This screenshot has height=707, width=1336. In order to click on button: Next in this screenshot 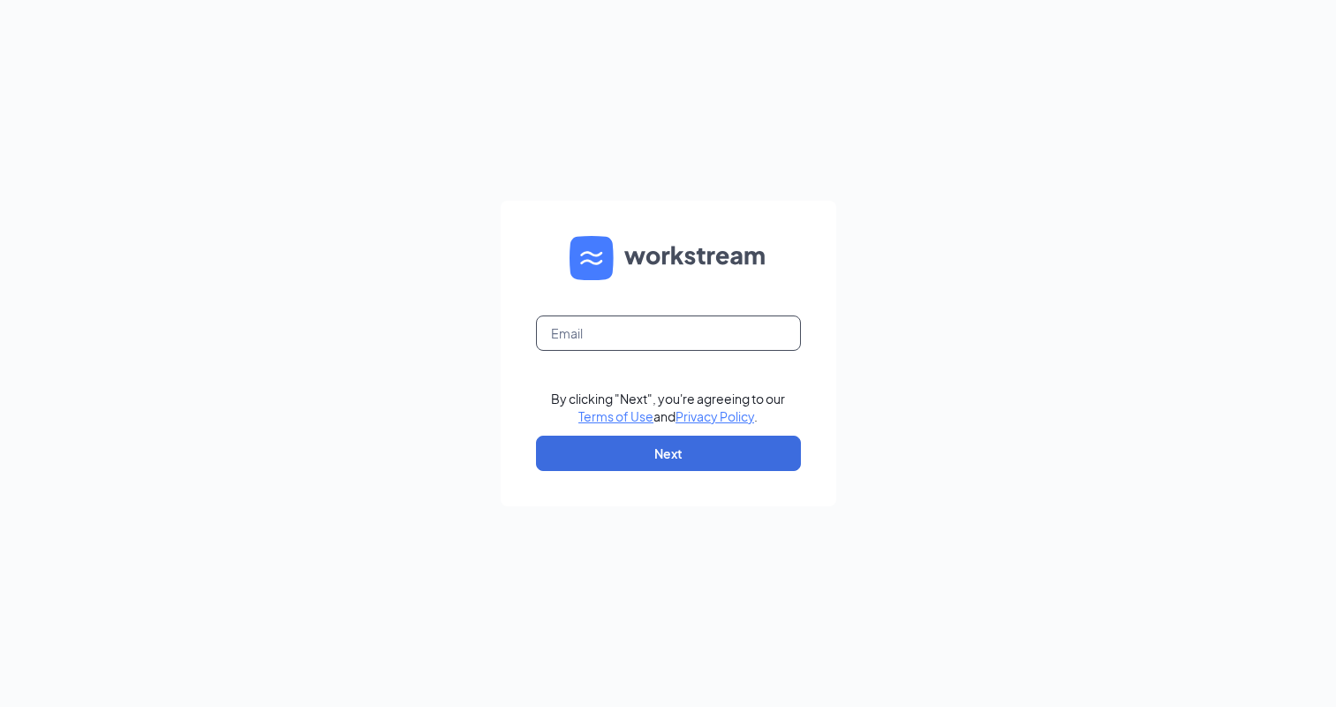, I will do `click(669, 453)`.